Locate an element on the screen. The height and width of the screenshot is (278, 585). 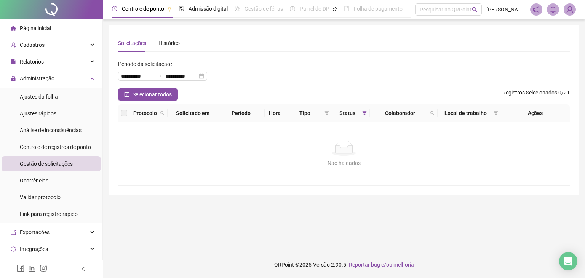
img: 88450 is located at coordinates (570, 10).